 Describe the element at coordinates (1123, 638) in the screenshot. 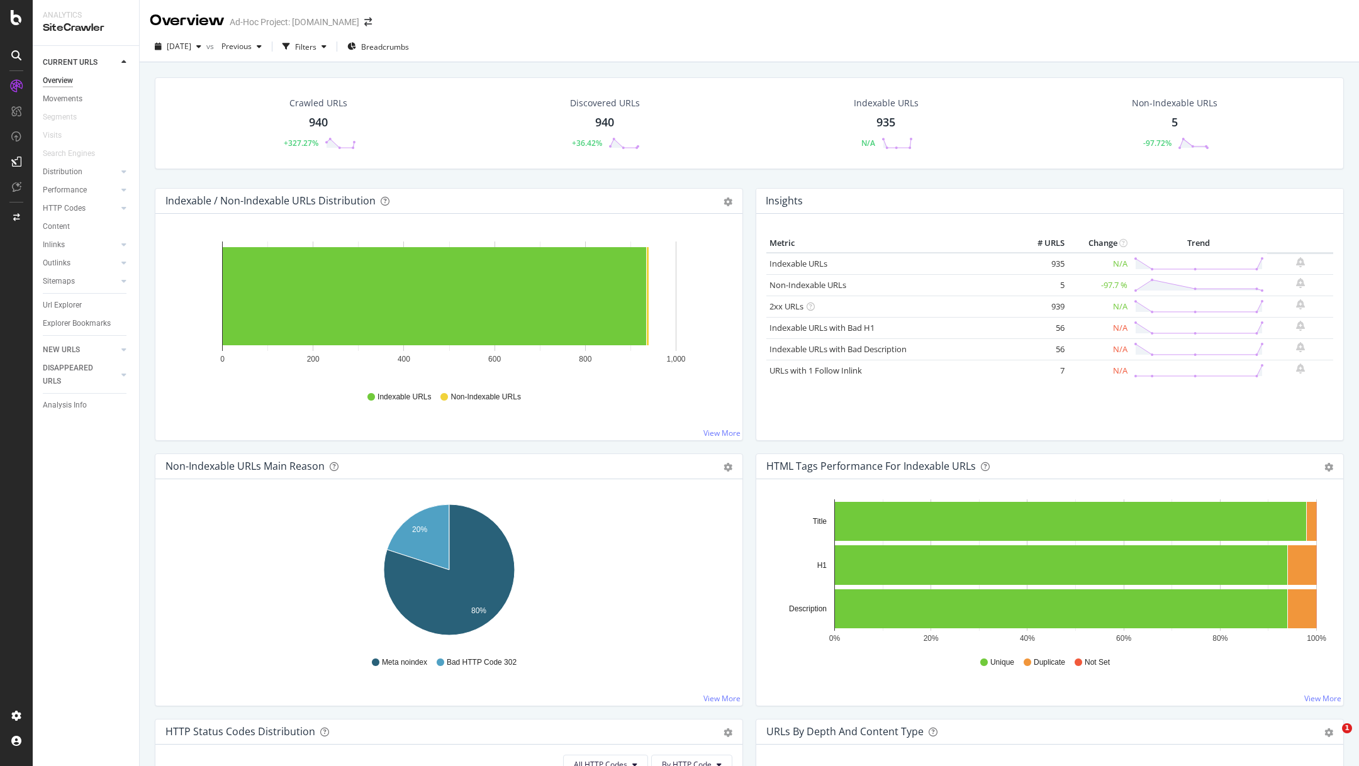

I see `text: 60%` at that location.